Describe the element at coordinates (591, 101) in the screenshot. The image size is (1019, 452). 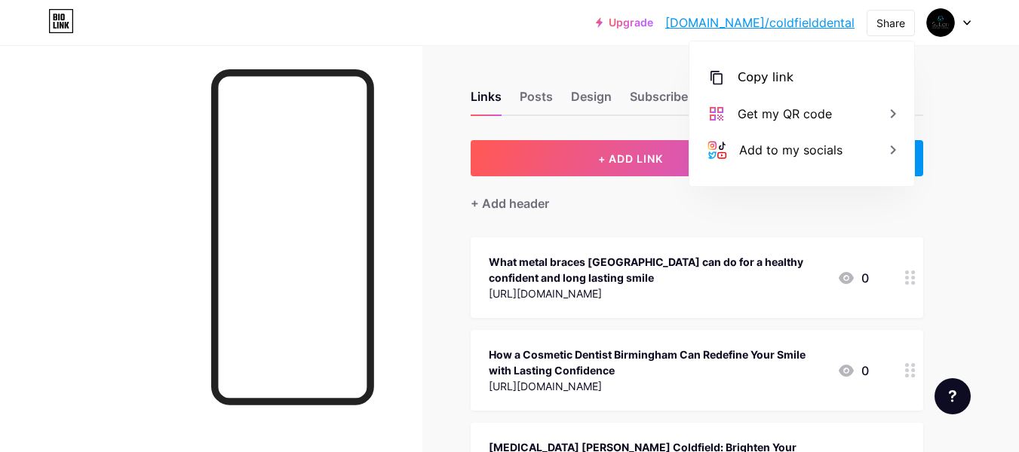
I see `div: Design` at that location.